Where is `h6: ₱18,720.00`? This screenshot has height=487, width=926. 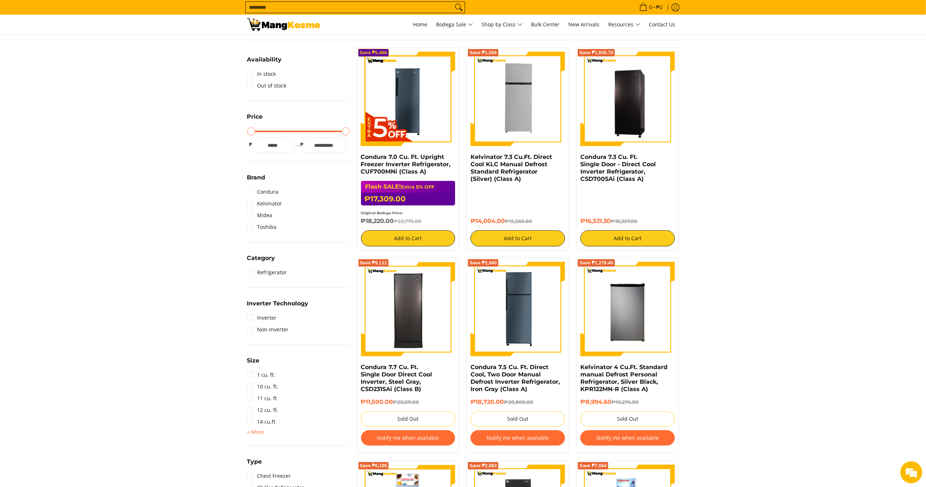
h6: ₱18,720.00 is located at coordinates (518, 402).